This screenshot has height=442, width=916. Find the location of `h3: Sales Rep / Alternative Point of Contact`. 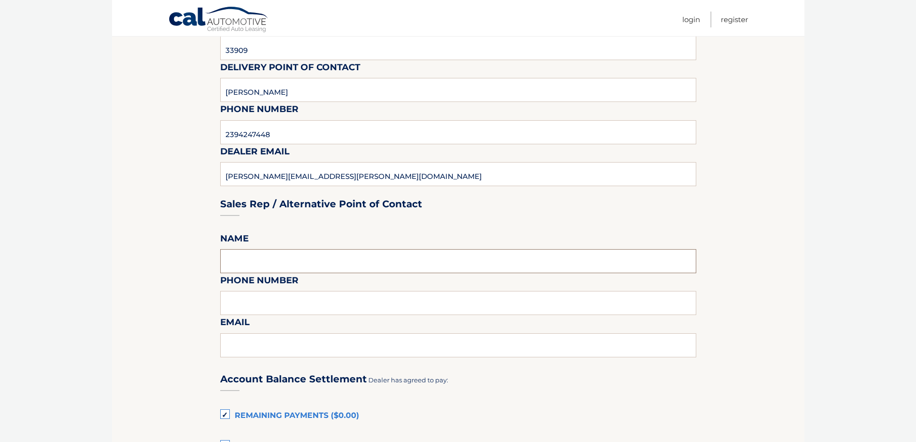

h3: Sales Rep / Alternative Point of Contact is located at coordinates (321, 204).